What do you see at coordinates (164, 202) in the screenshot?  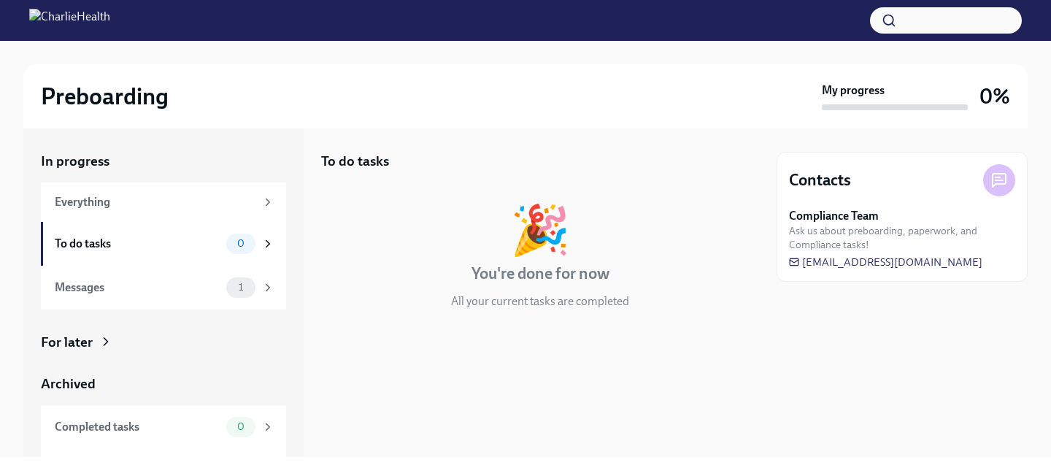 I see `a: Everything` at bounding box center [164, 202].